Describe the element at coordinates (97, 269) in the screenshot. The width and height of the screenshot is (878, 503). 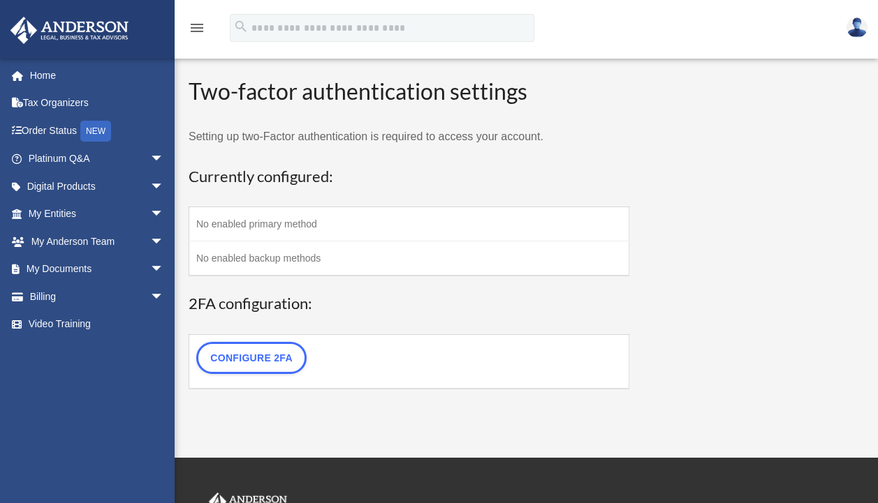
I see `a: My Documentsarrow_drop_down` at that location.